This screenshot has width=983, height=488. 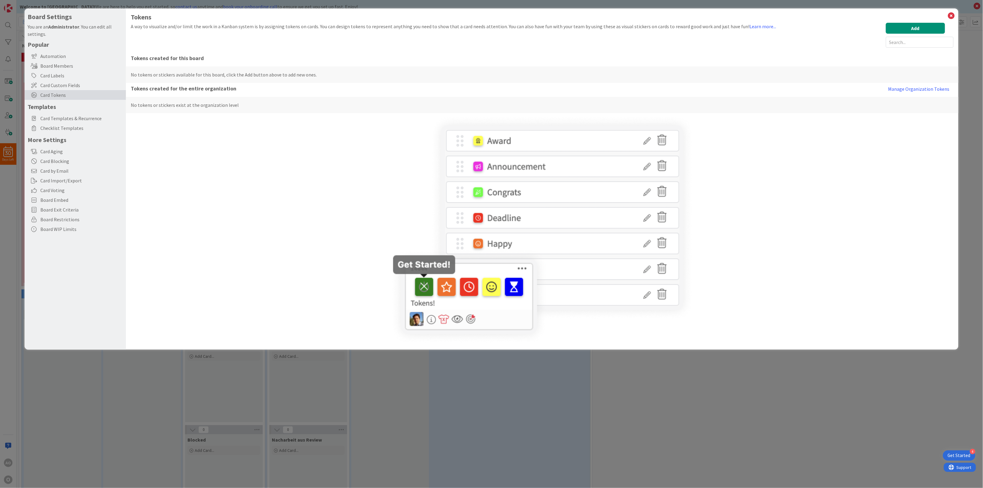 I want to click on button: Manage Organization Tokens, so click(x=919, y=89).